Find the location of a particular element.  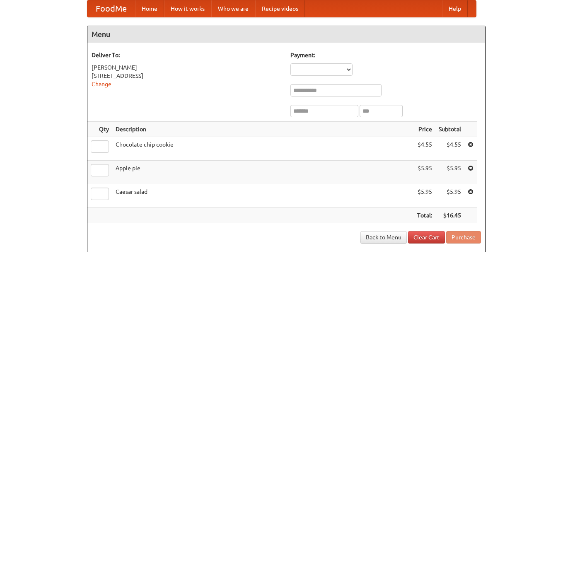

a: Recipe videos is located at coordinates (280, 9).